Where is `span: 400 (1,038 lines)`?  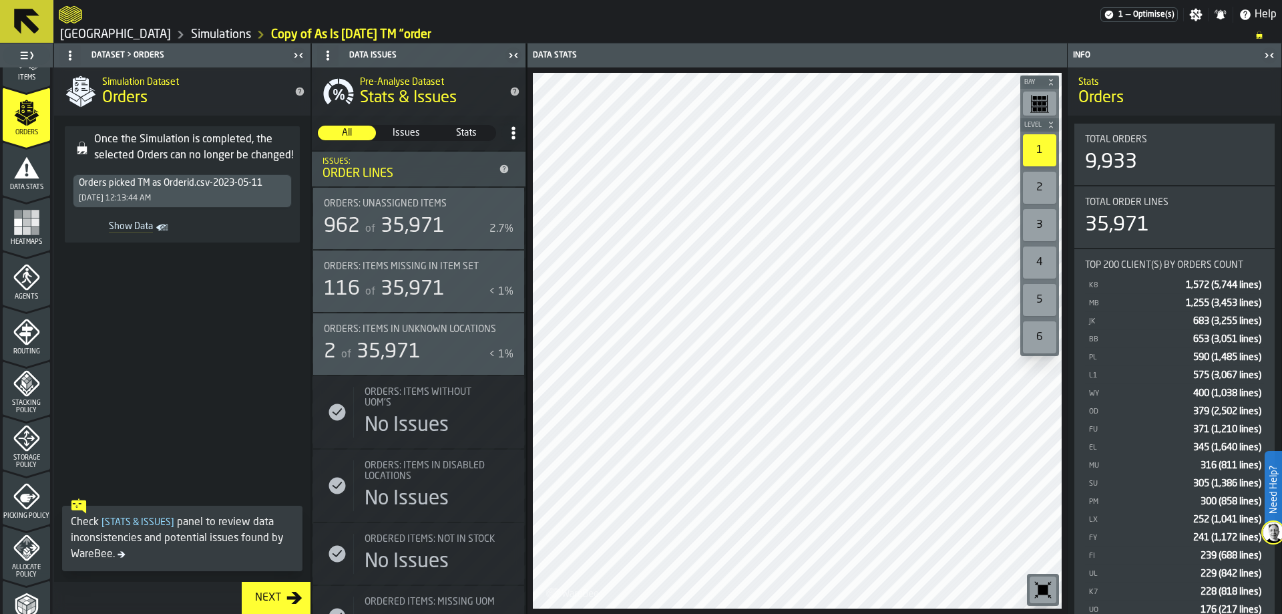 span: 400 (1,038 lines) is located at coordinates (1227, 393).